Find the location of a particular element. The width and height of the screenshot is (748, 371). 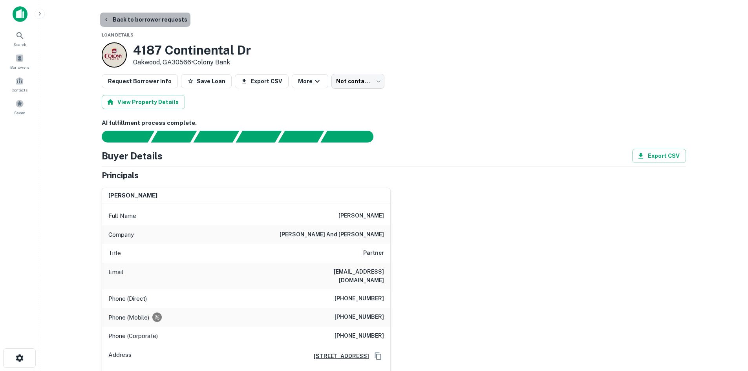

div: Principals found, AI now looking for contact information... is located at coordinates (258, 137).